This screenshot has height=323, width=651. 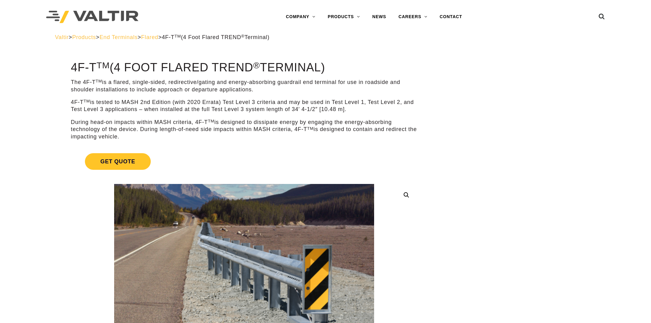 What do you see at coordinates (62, 37) in the screenshot?
I see `span: Valtir` at bounding box center [62, 37].